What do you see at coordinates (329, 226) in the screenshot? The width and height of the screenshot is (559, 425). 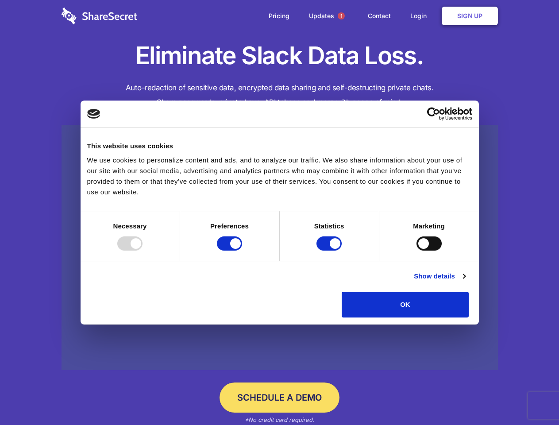 I see `strong: Statistics` at bounding box center [329, 226].